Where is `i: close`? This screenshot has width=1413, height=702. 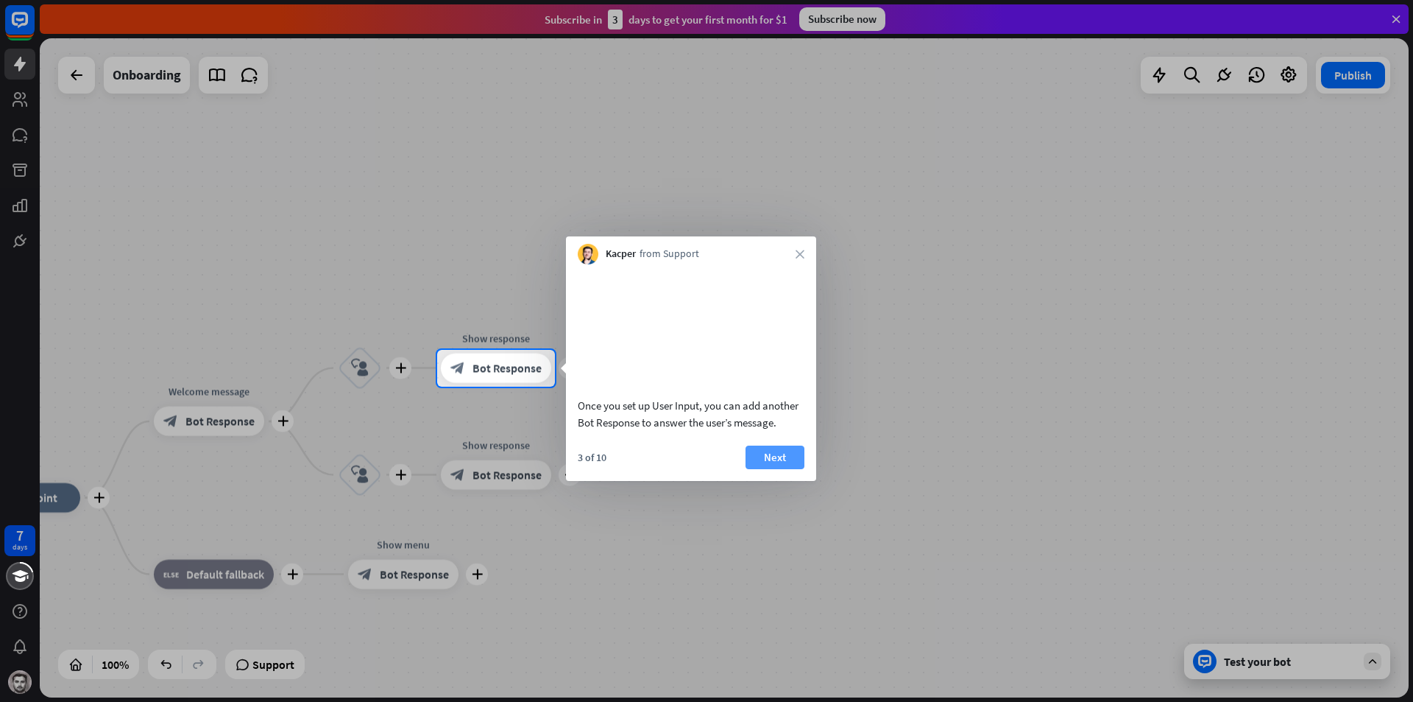
i: close is located at coordinates (800, 254).